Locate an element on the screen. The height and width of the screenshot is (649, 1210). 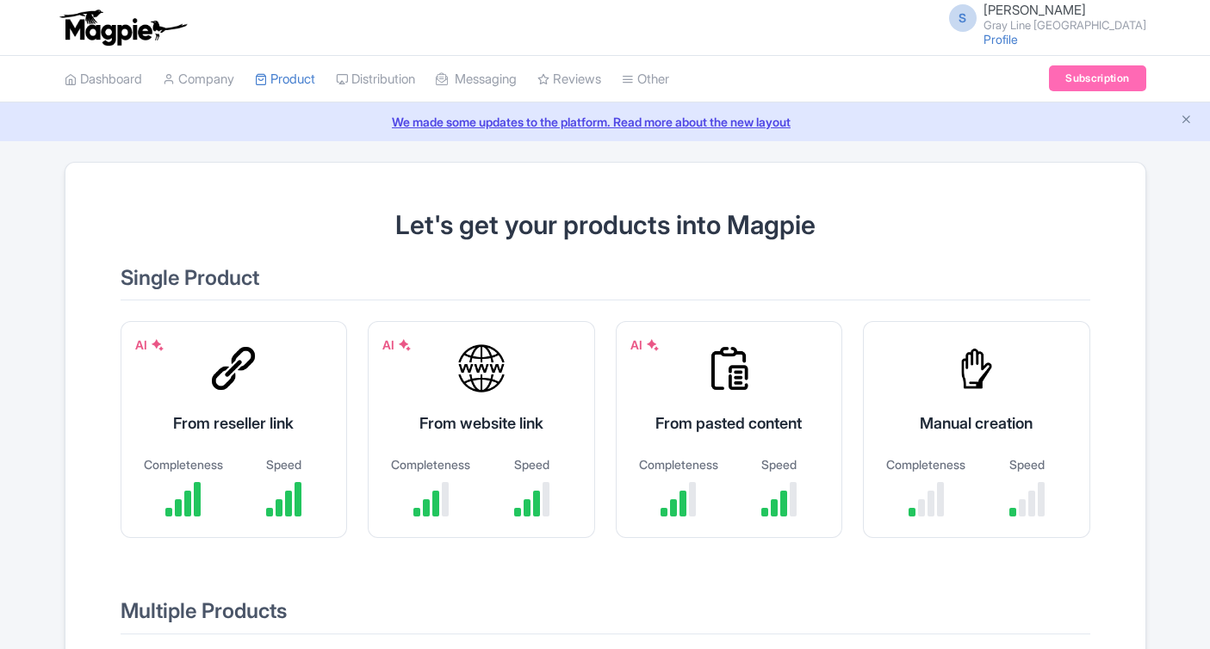
span: S is located at coordinates (963, 18).